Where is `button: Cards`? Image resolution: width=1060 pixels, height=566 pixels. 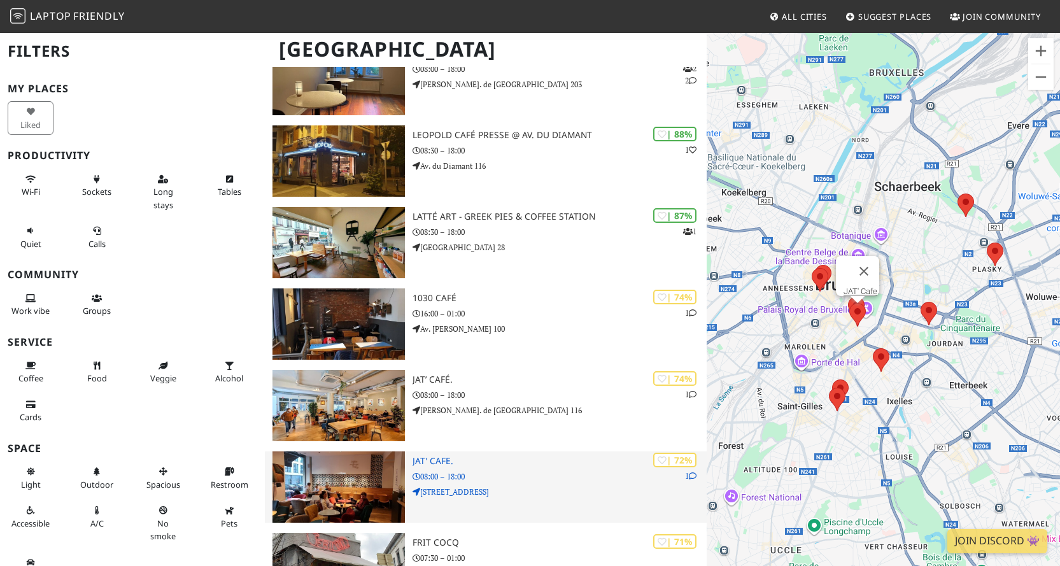
button: Cards is located at coordinates (31, 411).